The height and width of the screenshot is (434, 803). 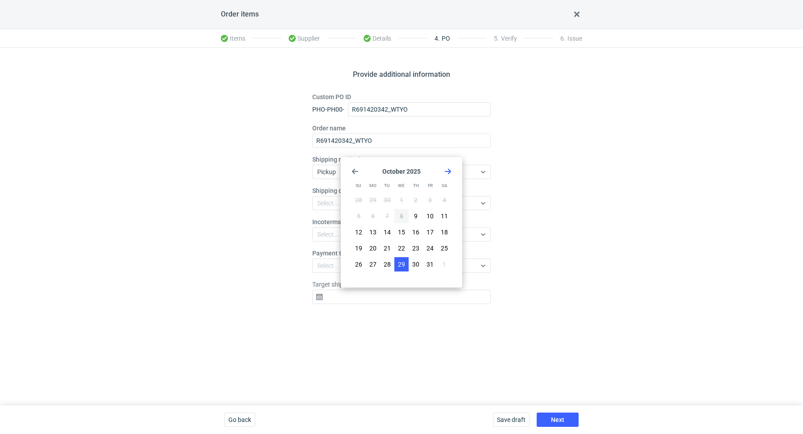 What do you see at coordinates (444, 216) in the screenshot?
I see `span: 11` at bounding box center [444, 216].